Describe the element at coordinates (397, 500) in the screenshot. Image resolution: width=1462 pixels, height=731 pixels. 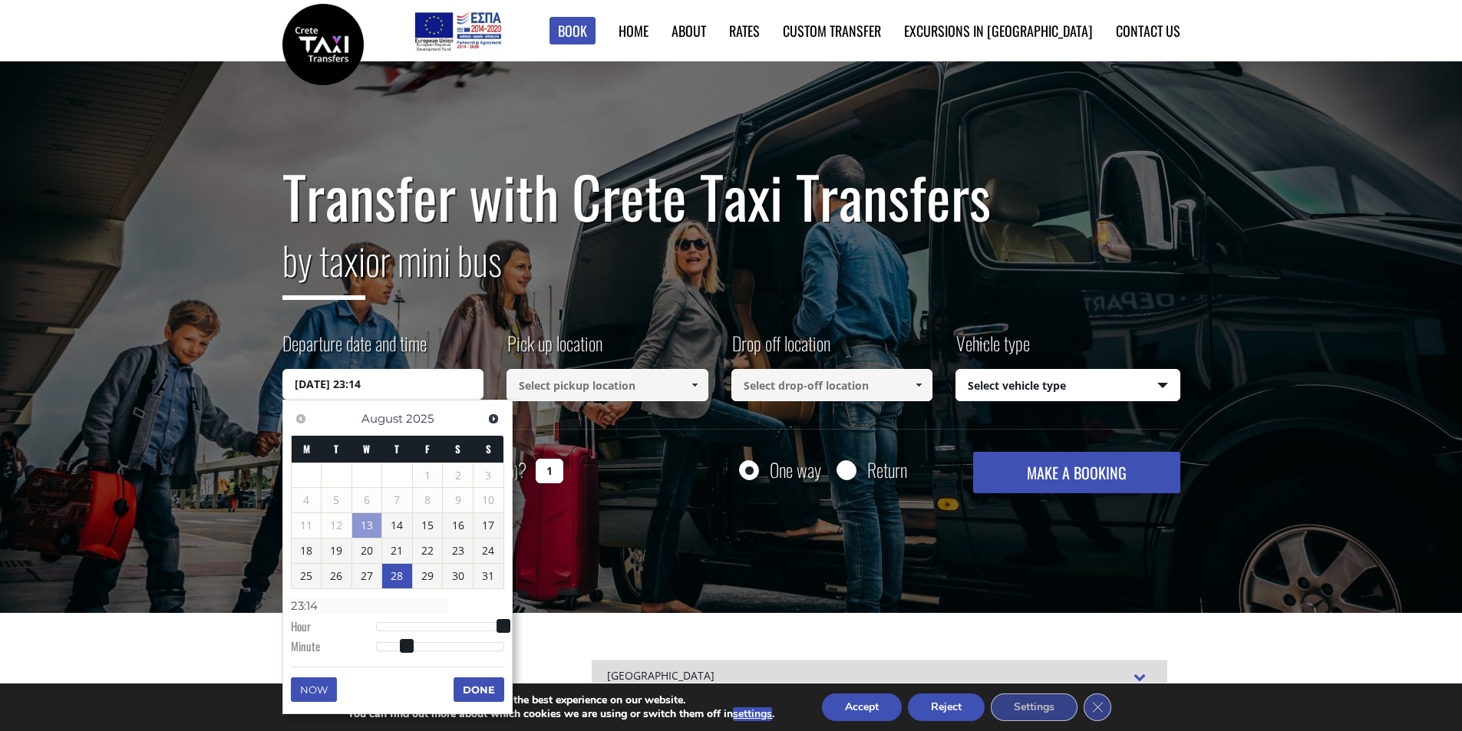
I see `span: 7` at that location.